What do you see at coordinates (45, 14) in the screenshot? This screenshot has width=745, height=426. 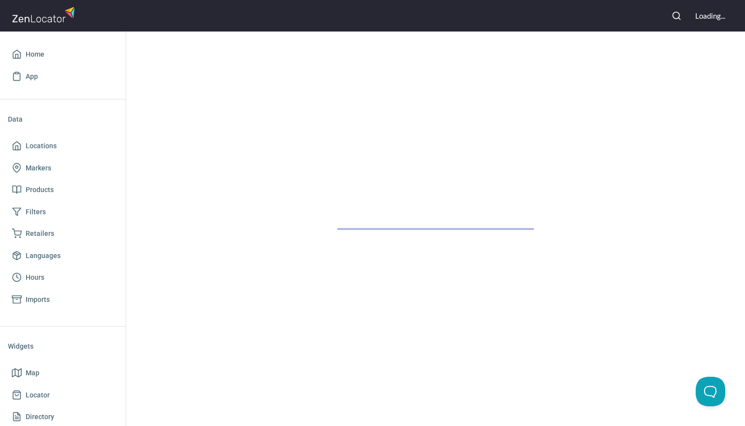 I see `img: zenlocator` at bounding box center [45, 14].